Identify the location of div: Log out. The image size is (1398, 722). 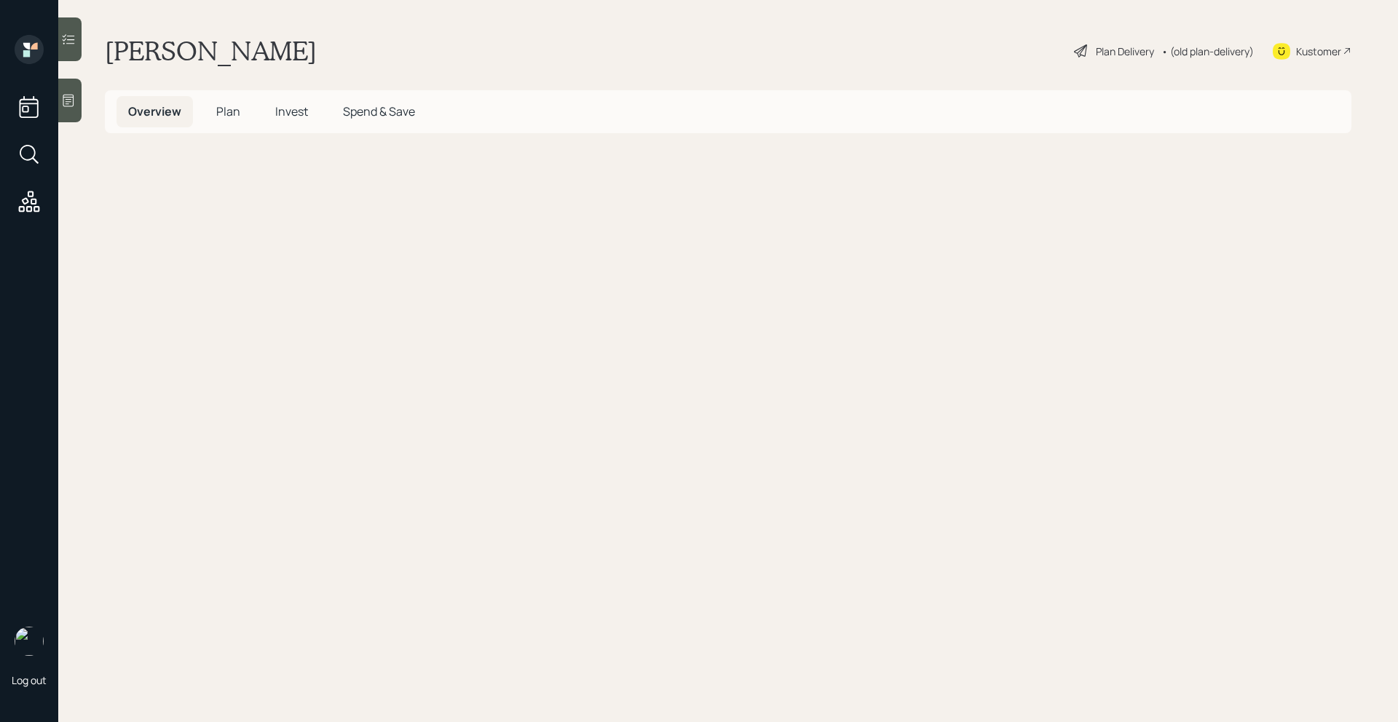
(29, 680).